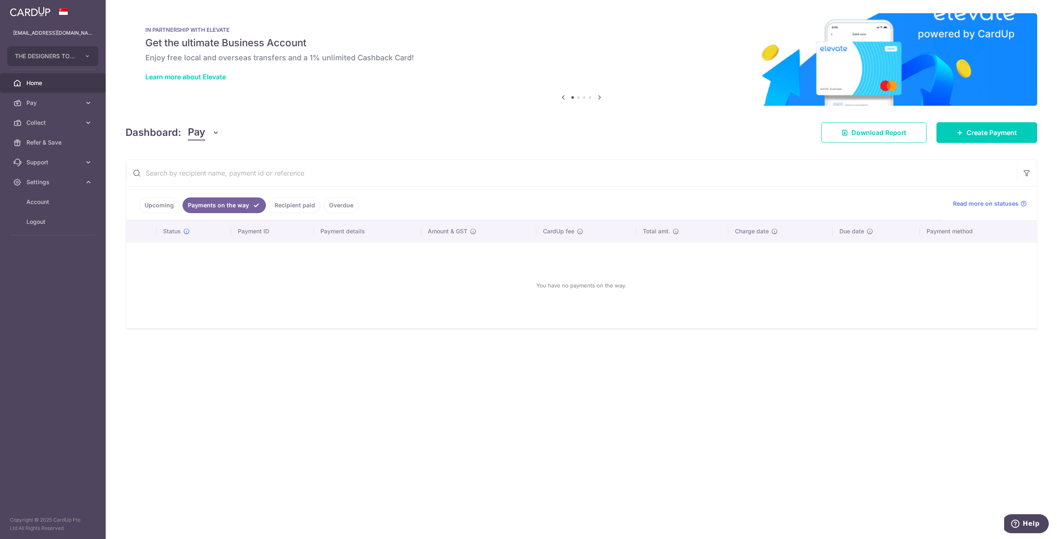 The image size is (1057, 539). I want to click on span: Support, so click(54, 162).